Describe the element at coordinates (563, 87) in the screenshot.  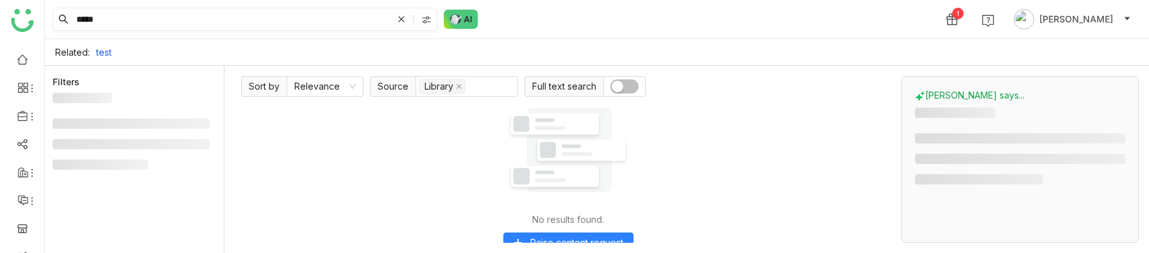
I see `span: Full text search` at that location.